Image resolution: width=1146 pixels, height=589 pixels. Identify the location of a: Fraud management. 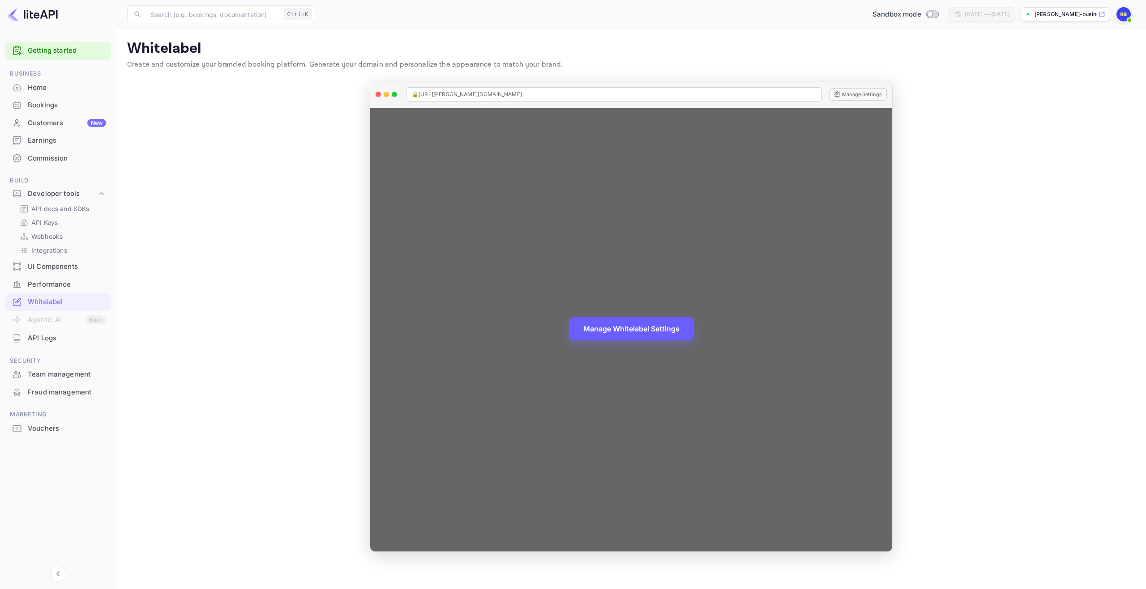
(58, 392).